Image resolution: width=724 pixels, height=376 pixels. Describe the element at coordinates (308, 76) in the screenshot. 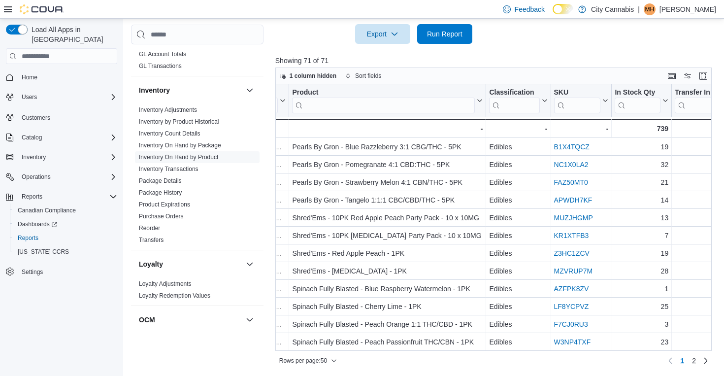

I see `button: 1 column hidden` at that location.